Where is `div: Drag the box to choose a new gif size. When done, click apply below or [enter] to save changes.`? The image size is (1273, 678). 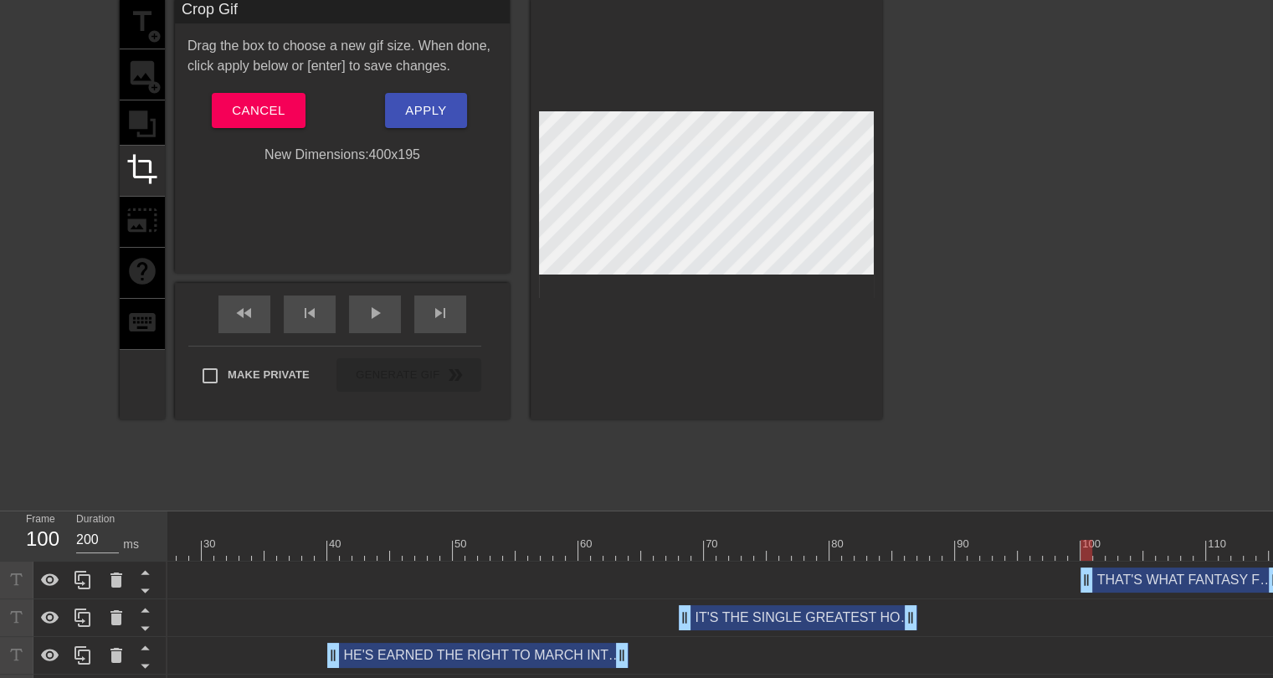 div: Drag the box to choose a new gif size. When done, click apply below or [enter] to save changes. is located at coordinates (342, 56).